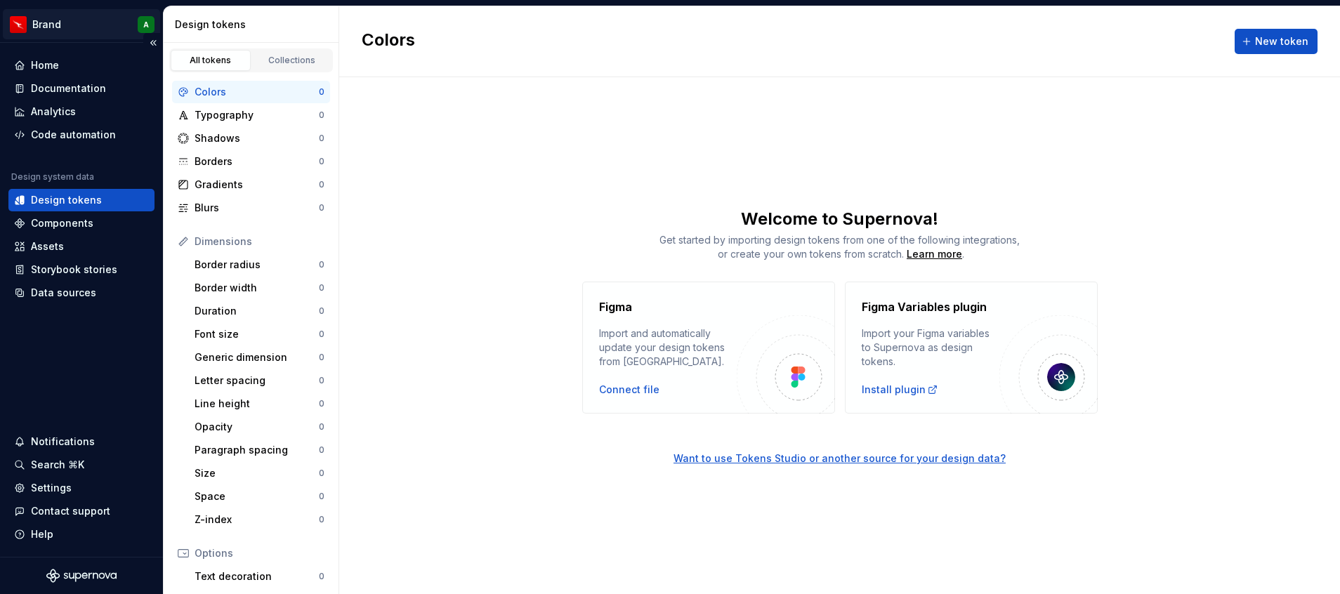 The width and height of the screenshot is (1340, 594). What do you see at coordinates (153, 43) in the screenshot?
I see `button: Collapse sidebar` at bounding box center [153, 43].